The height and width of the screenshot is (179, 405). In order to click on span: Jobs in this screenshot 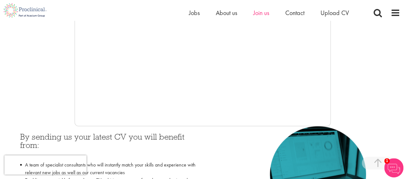, I will do `click(194, 13)`.